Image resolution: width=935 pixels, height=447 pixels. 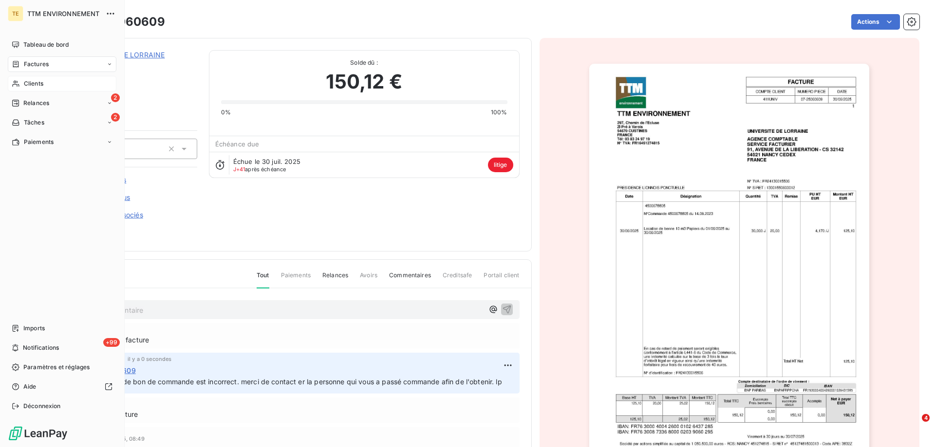 What do you see at coordinates (263, 280) in the screenshot?
I see `span: Tout` at bounding box center [263, 280].